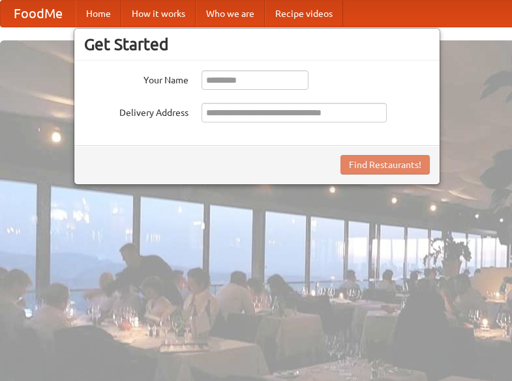  Describe the element at coordinates (136, 111) in the screenshot. I see `label: Delivery Address` at that location.